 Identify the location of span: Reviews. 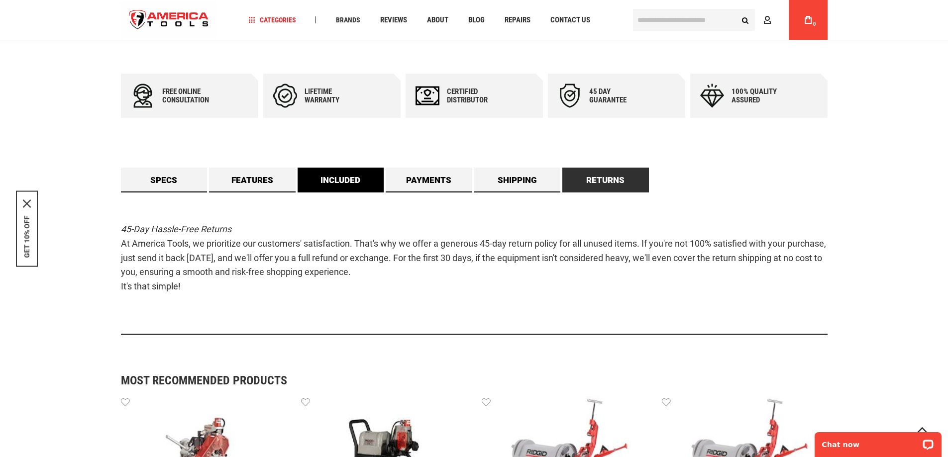
(394, 20).